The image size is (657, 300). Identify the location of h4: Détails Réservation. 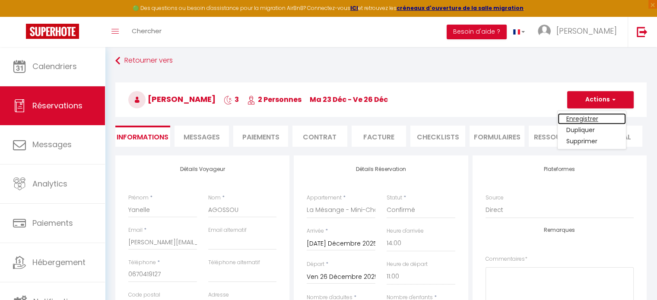
(381, 169).